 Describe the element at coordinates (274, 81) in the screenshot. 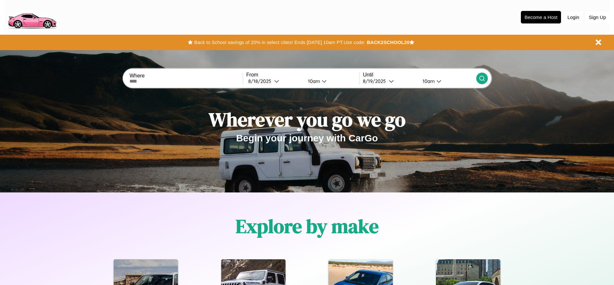

I see `button: 8/18/2025` at that location.